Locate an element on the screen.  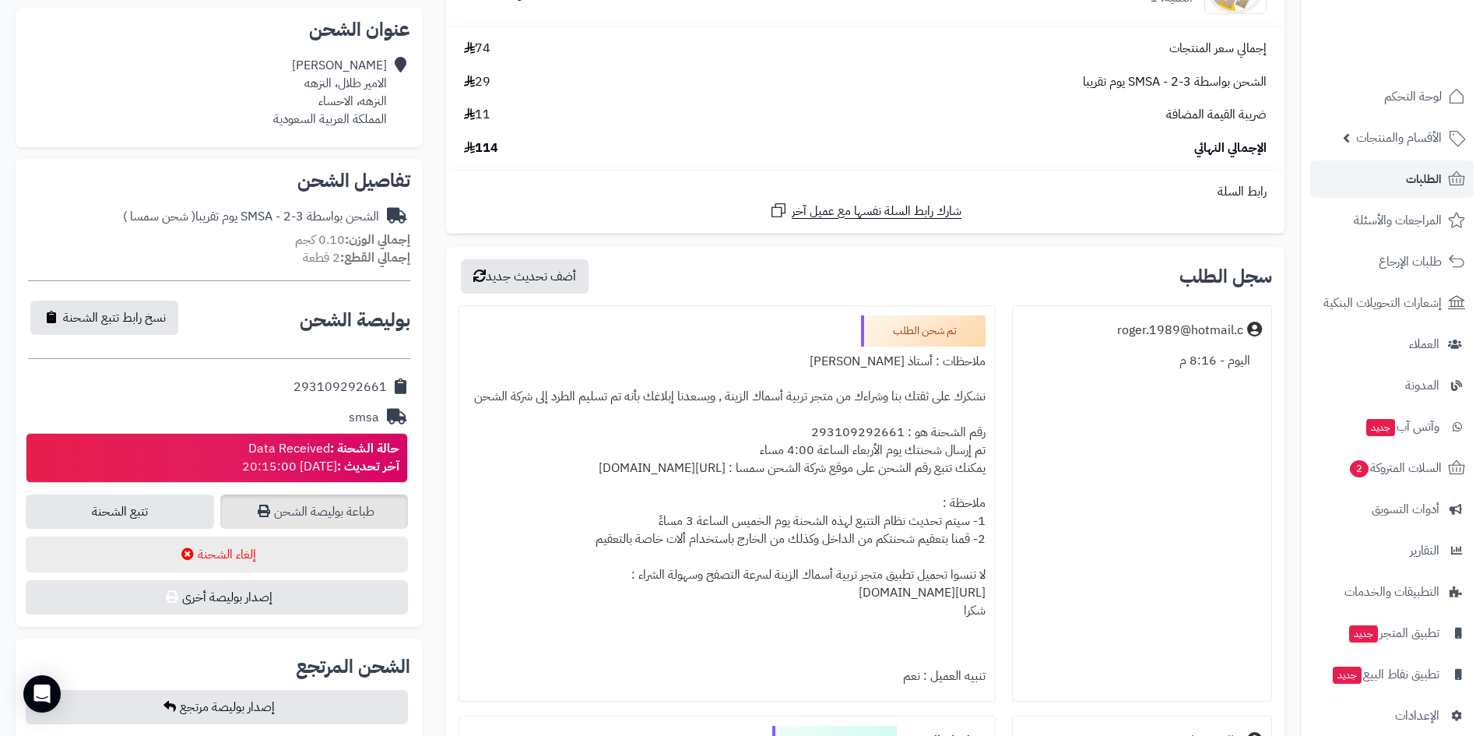
span: المراجعات والأسئلة is located at coordinates (1398, 220).